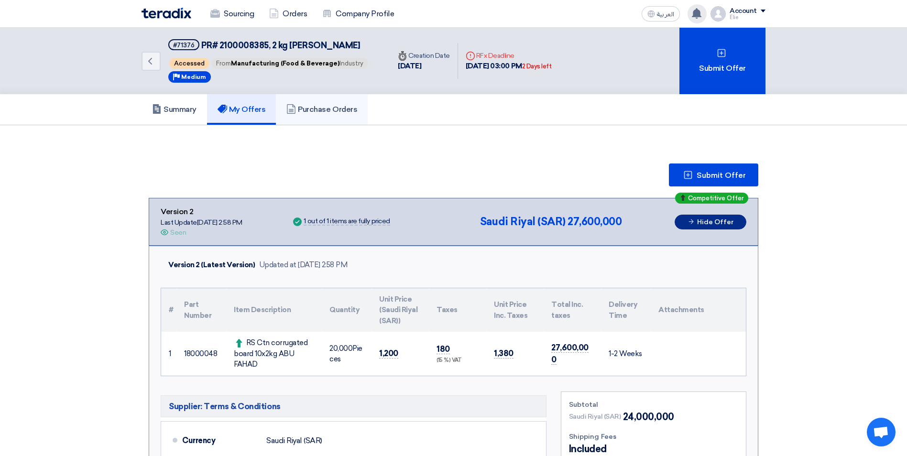  What do you see at coordinates (274, 310) in the screenshot?
I see `th: Item Description` at bounding box center [274, 310].